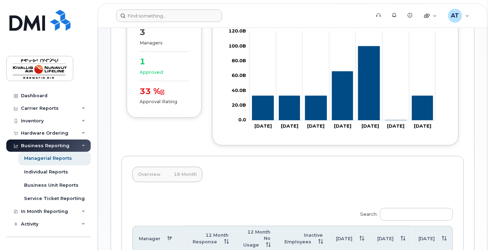 This screenshot has width=491, height=250. What do you see at coordinates (164, 61) in the screenshot?
I see `div: 1` at bounding box center [164, 61].